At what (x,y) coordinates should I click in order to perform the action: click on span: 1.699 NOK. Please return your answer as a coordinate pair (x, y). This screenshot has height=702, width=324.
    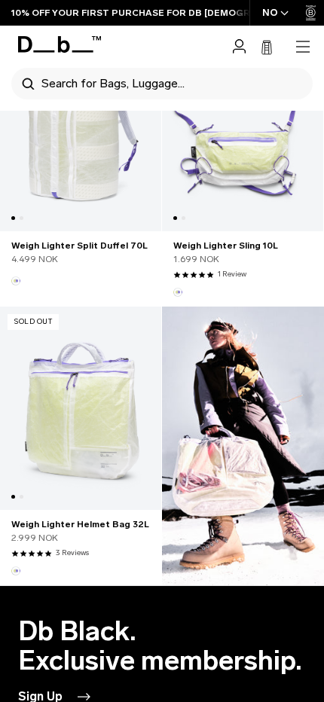
    Looking at the image, I should click on (196, 259).